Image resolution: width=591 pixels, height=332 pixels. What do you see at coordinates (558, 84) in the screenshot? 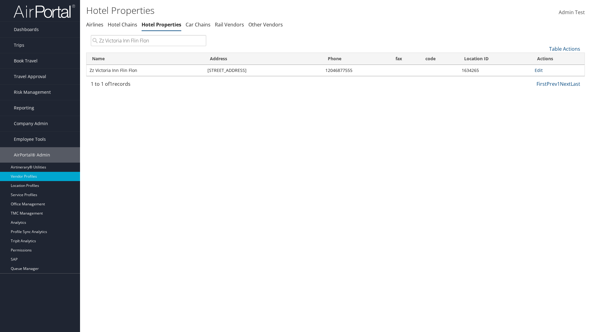
I see `a: 1` at bounding box center [558, 84].